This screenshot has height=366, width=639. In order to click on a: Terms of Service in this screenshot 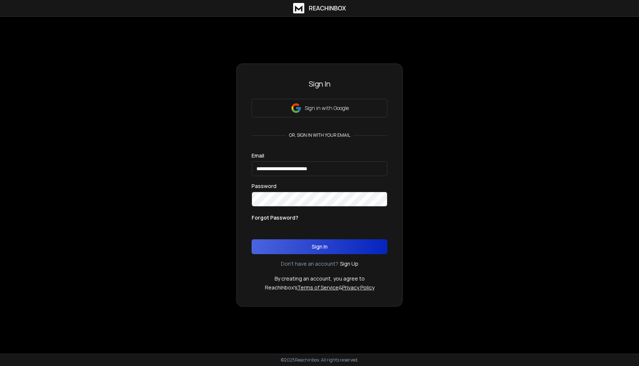, I will do `click(318, 287)`.